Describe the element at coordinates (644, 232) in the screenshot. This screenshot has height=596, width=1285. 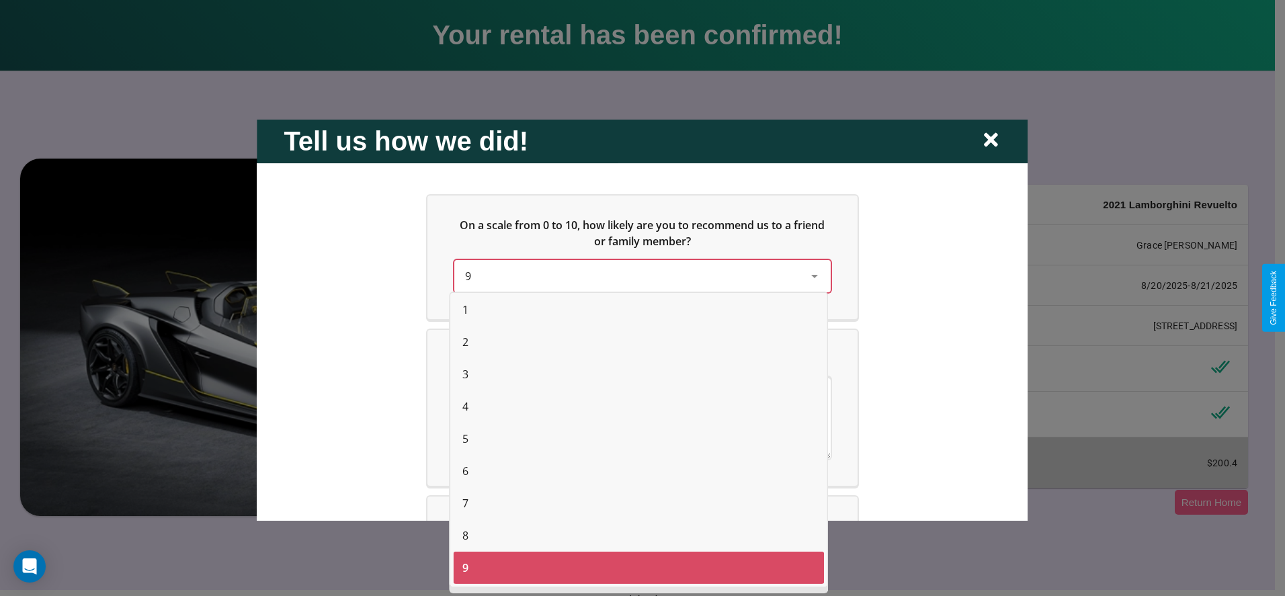
I see `span: On a scale from 0 to 10, how likely are you to recommend us to a friend or family member?` at that location.